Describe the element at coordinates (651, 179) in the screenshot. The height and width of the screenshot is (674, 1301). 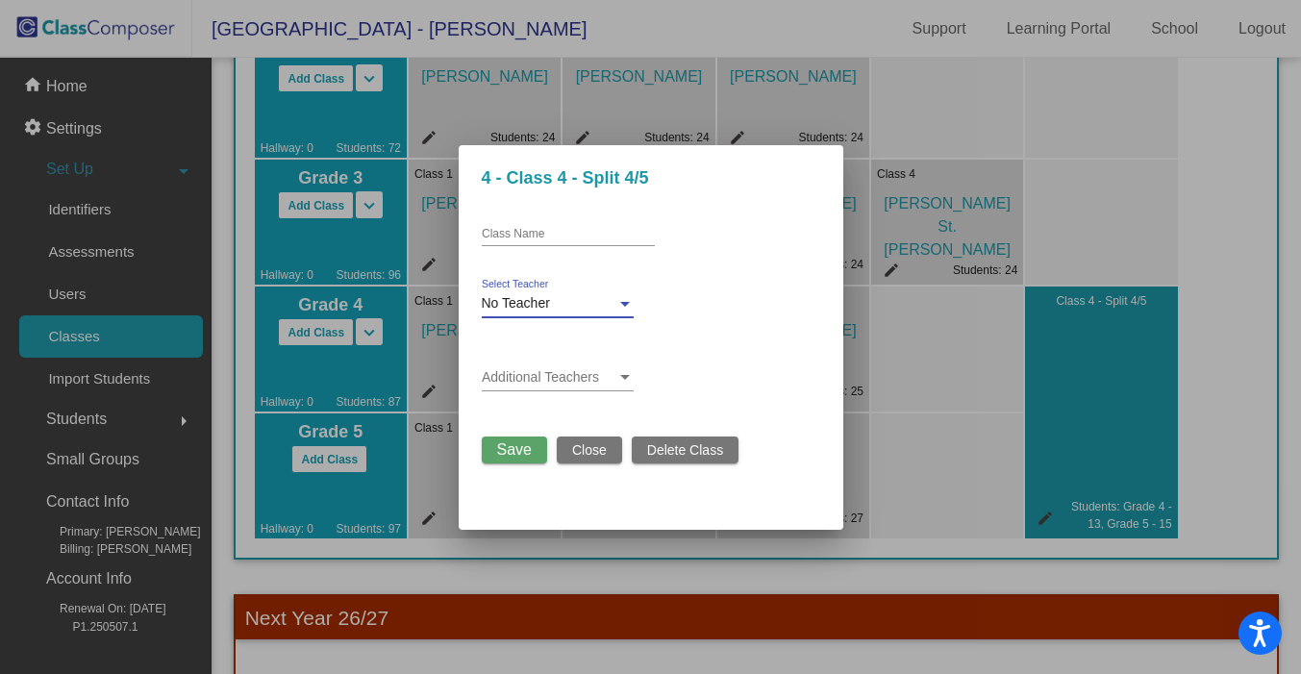
I see `h3: 4 - Class 4 - Split 4/5` at that location.